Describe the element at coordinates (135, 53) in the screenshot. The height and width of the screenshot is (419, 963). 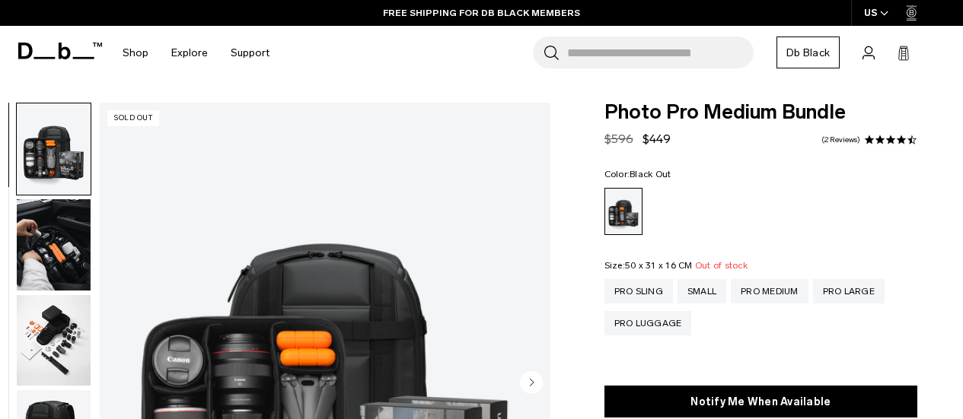
I see `a: Shop` at that location.